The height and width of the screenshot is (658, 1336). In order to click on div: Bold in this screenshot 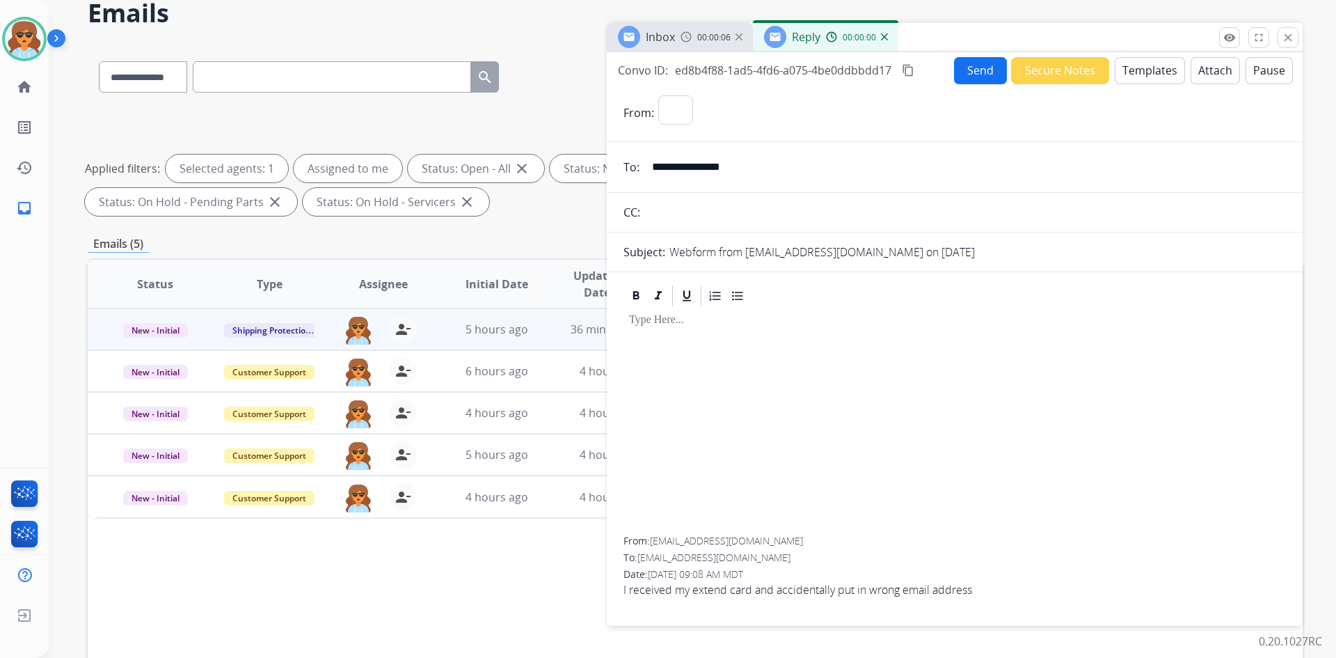, I will do `click(636, 296)`.